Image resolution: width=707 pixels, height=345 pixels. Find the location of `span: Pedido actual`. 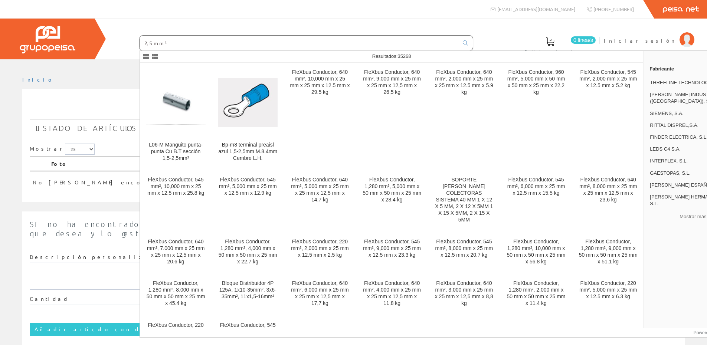

span: Pedido actual is located at coordinates (550, 51).